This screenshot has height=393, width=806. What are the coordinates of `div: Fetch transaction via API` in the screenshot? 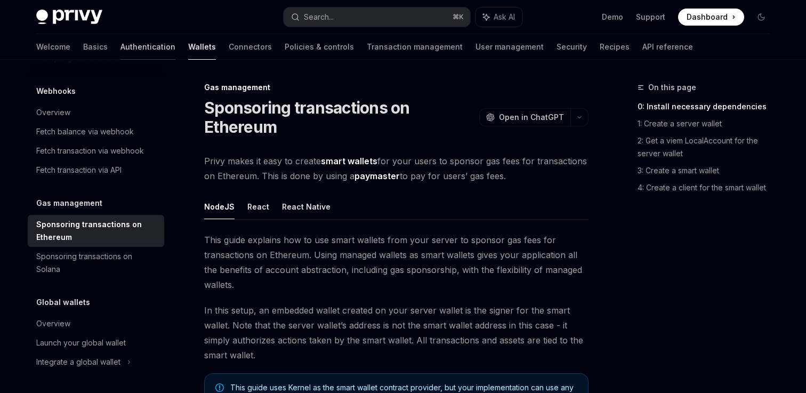 It's located at (79, 170).